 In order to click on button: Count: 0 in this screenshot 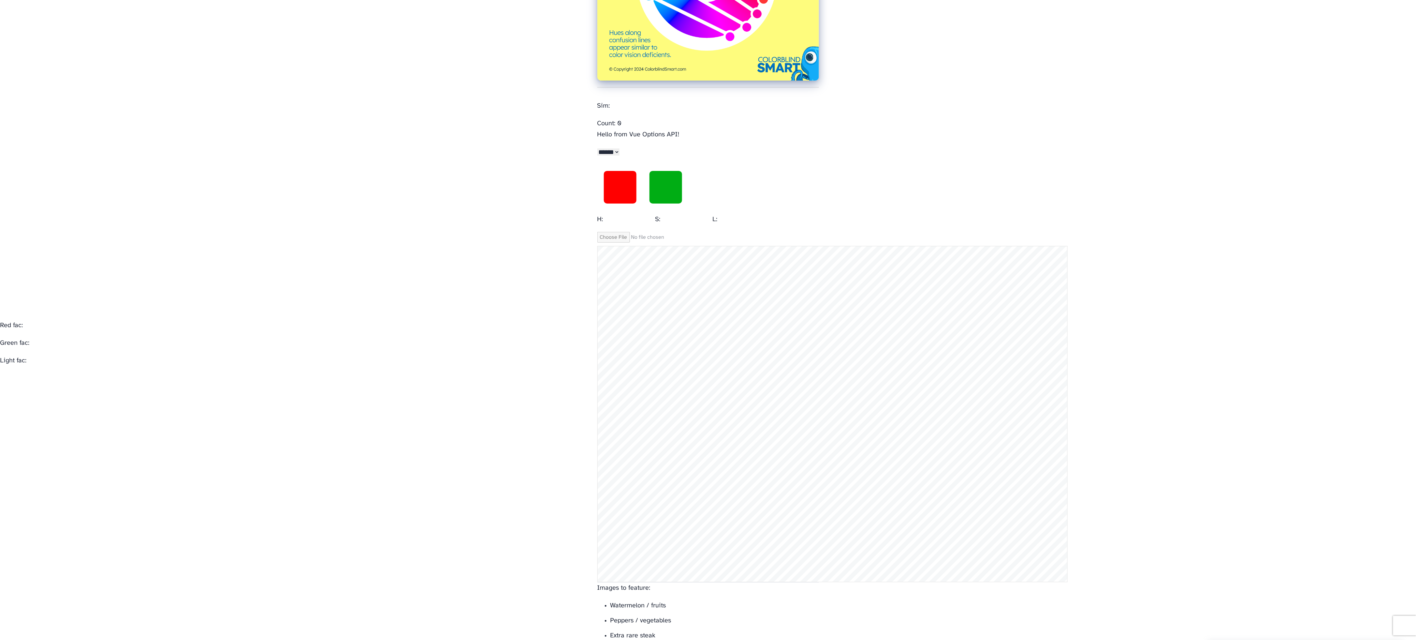, I will do `click(610, 124)`.